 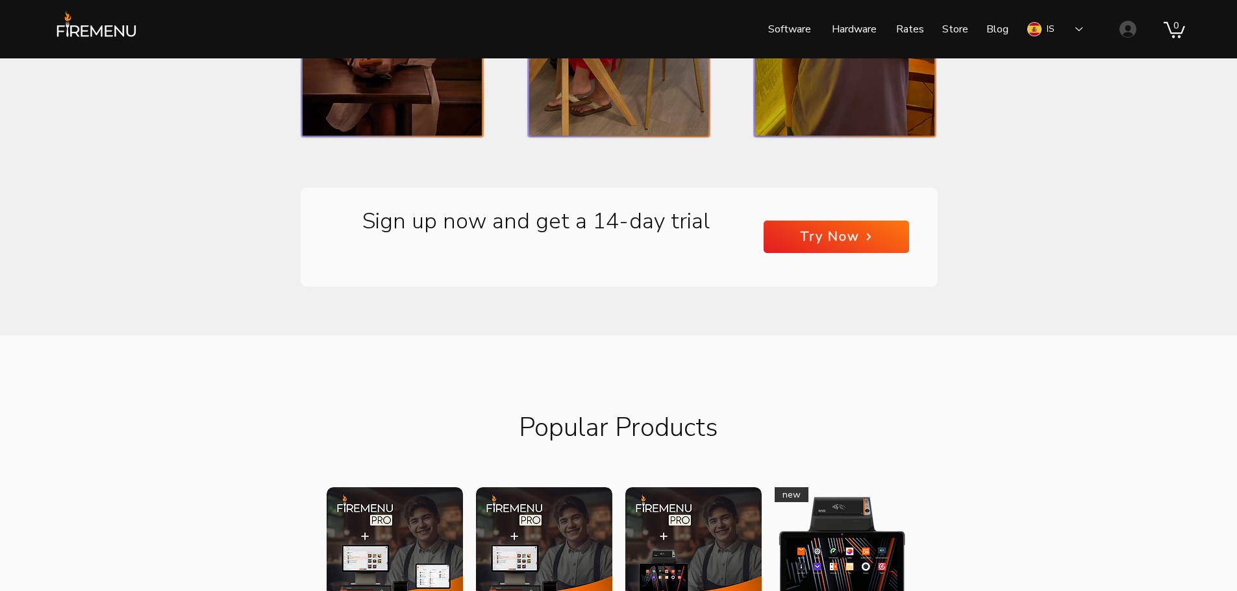 I want to click on a: Rates, so click(x=909, y=29).